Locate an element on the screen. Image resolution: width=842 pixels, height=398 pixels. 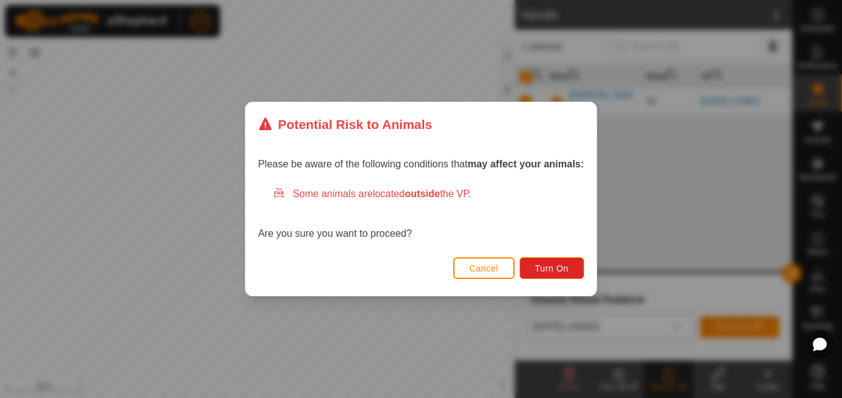
div: Potential Risk to Animals is located at coordinates (345, 124).